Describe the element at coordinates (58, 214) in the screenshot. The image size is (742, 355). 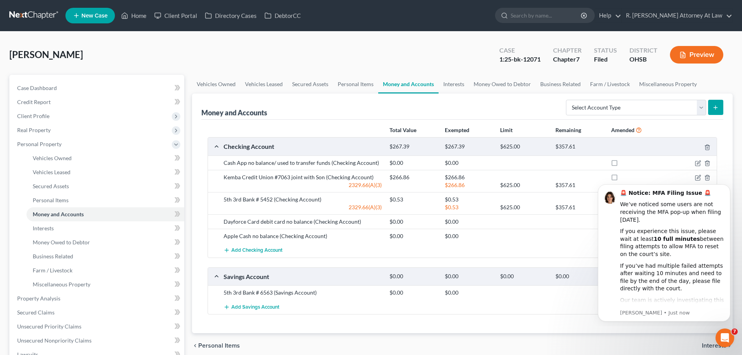
I see `span: Money and Accounts` at that location.